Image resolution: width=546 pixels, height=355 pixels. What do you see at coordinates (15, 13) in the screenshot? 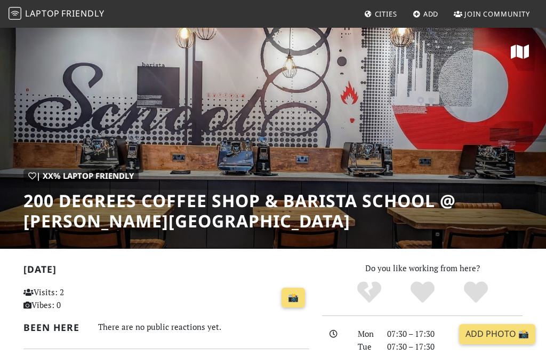
I see `img: LaptopFriendly` at bounding box center [15, 13].